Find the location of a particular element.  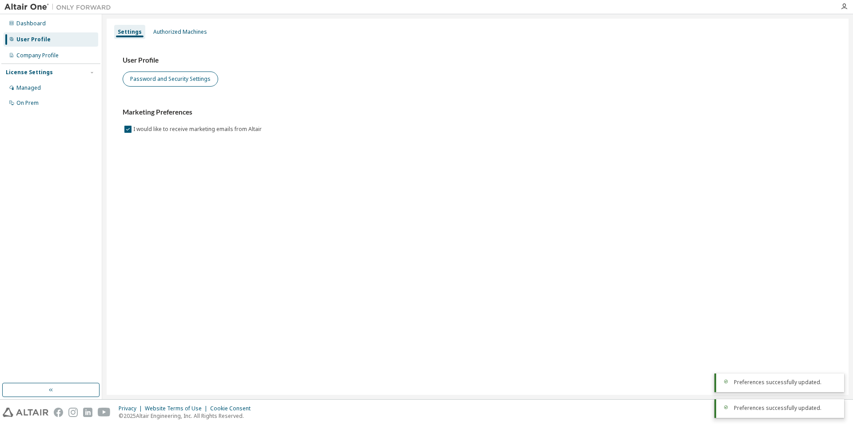

div: User Profile is located at coordinates (33, 40).